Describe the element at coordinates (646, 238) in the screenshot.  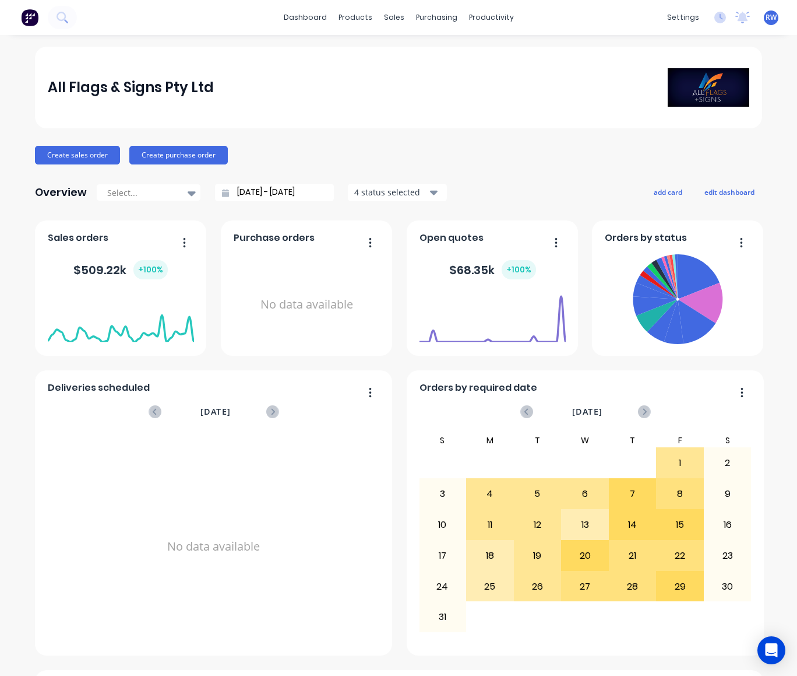
I see `span: Orders by status` at that location.